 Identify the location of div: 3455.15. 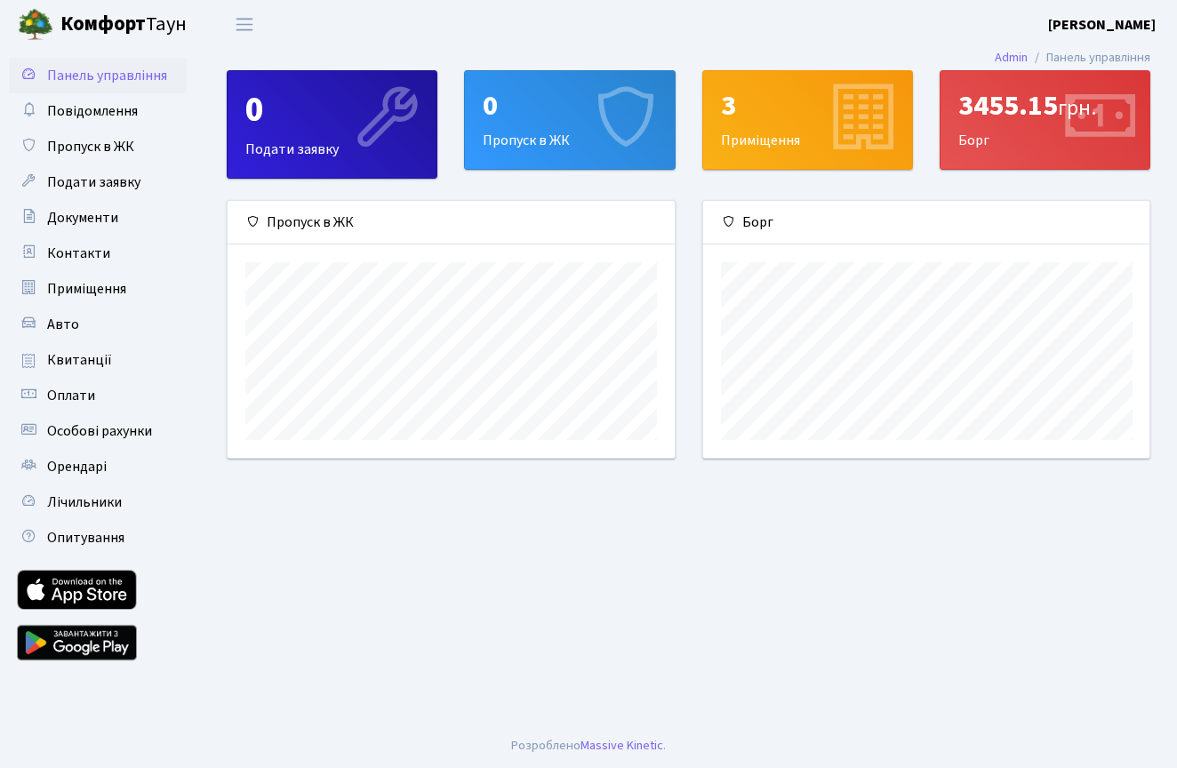
(1045, 106).